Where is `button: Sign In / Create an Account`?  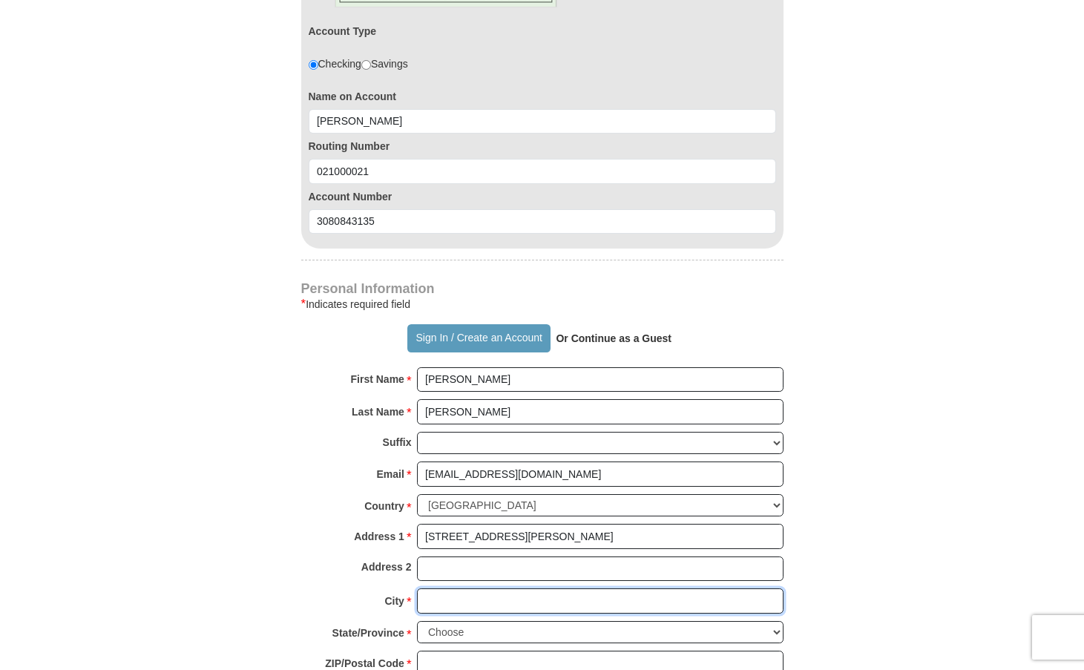 button: Sign In / Create an Account is located at coordinates (479, 338).